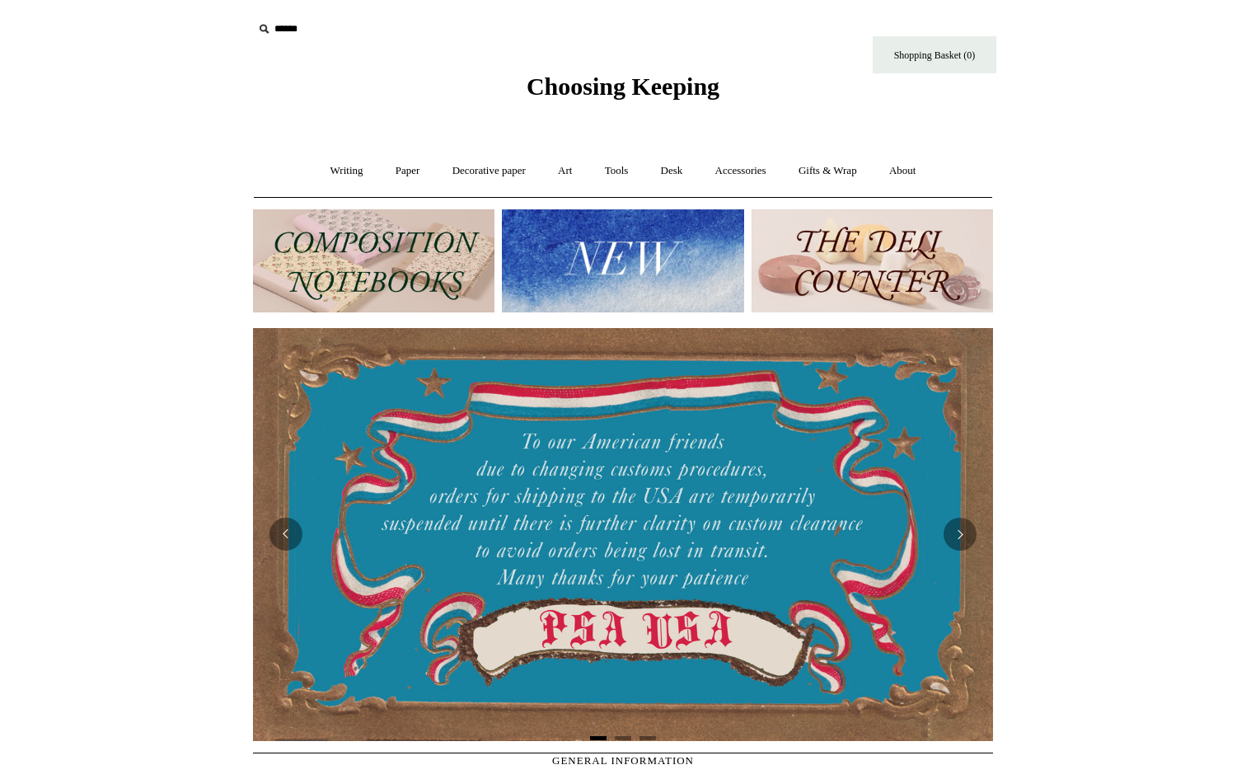 The height and width of the screenshot is (779, 1246). I want to click on a: About, so click(903, 171).